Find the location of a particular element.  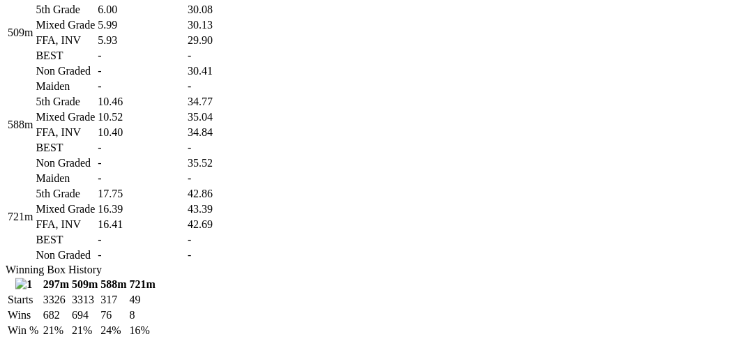

td: 10.52 is located at coordinates (141, 117).